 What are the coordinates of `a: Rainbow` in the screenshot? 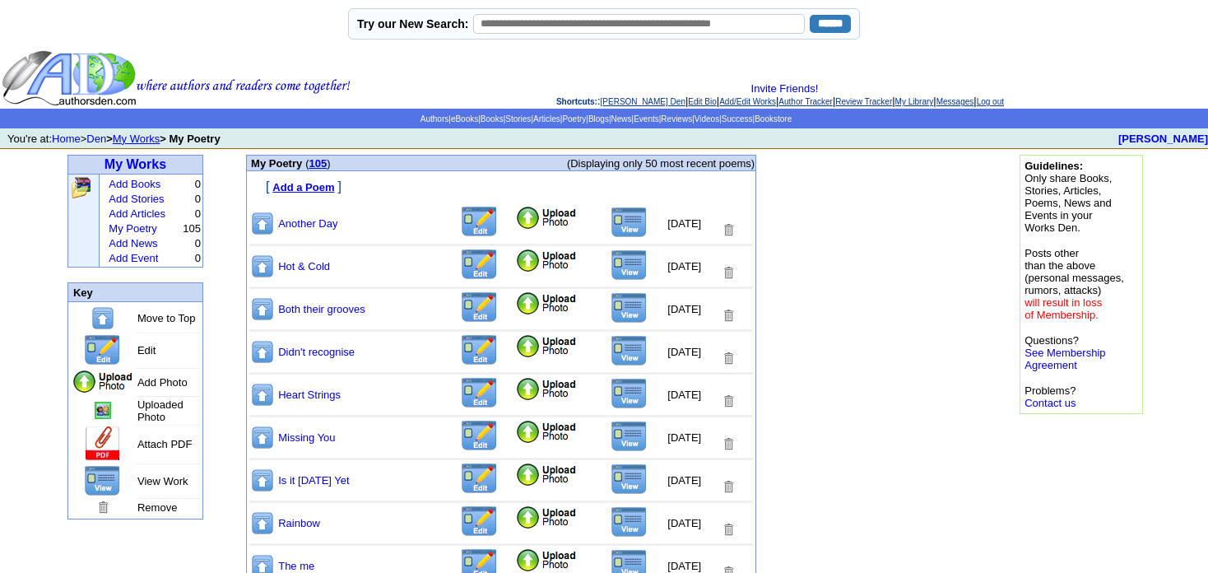 It's located at (299, 523).